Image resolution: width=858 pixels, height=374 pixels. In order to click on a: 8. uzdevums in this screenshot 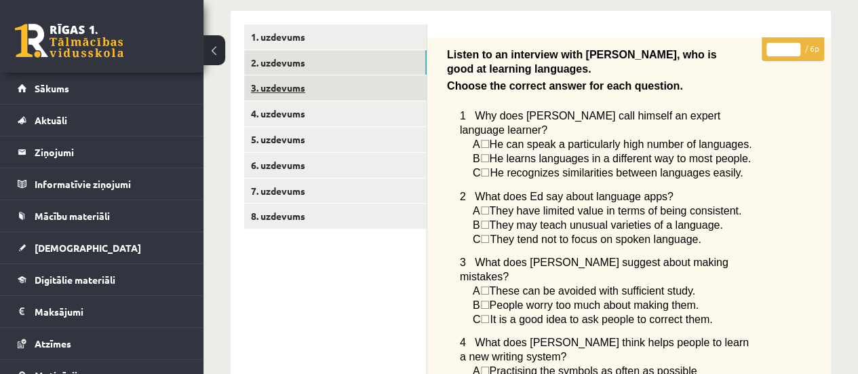, I will do `click(335, 216)`.